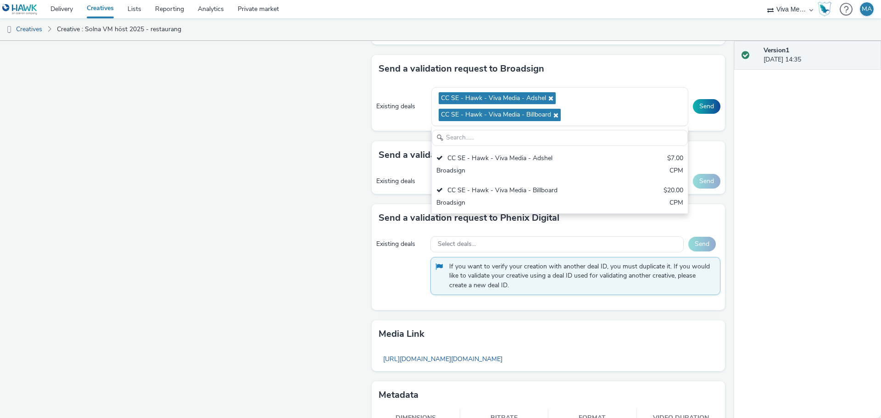  Describe the element at coordinates (827, 9) in the screenshot. I see `a: Hawk Academy` at that location.